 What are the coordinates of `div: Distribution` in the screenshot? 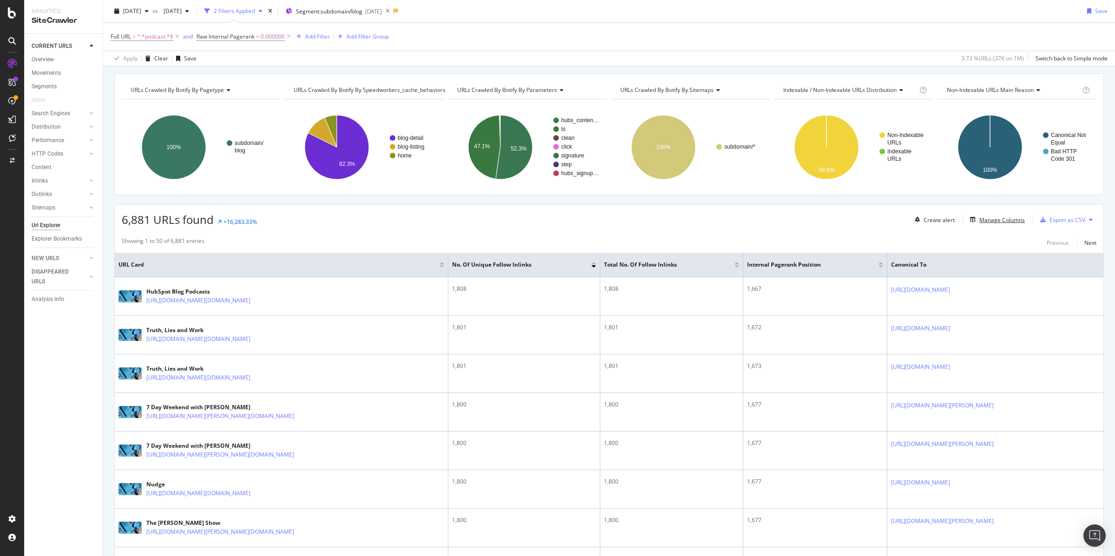 It's located at (46, 127).